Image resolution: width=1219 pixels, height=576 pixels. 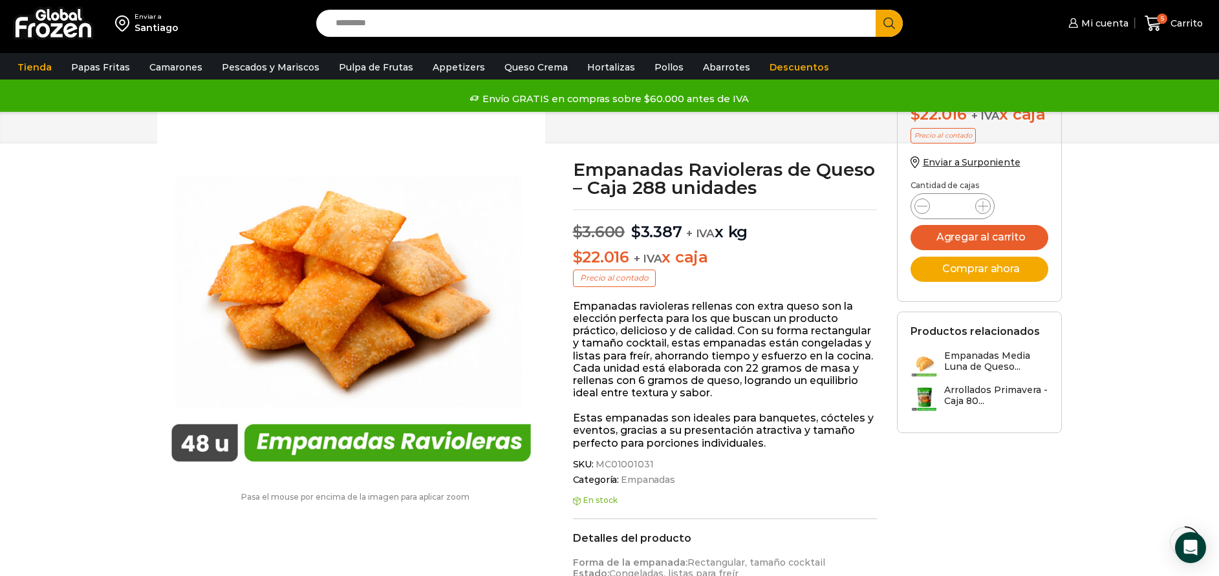 What do you see at coordinates (599, 231) in the screenshot?
I see `bdi: 3.600` at bounding box center [599, 231].